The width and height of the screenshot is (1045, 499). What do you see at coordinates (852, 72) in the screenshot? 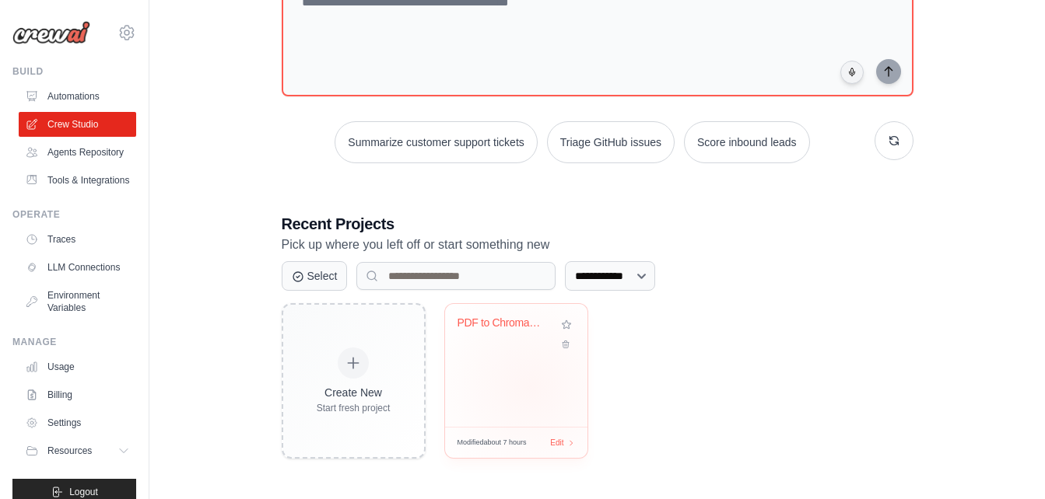
I see `button: Click to speak your automation idea` at bounding box center [852, 72].